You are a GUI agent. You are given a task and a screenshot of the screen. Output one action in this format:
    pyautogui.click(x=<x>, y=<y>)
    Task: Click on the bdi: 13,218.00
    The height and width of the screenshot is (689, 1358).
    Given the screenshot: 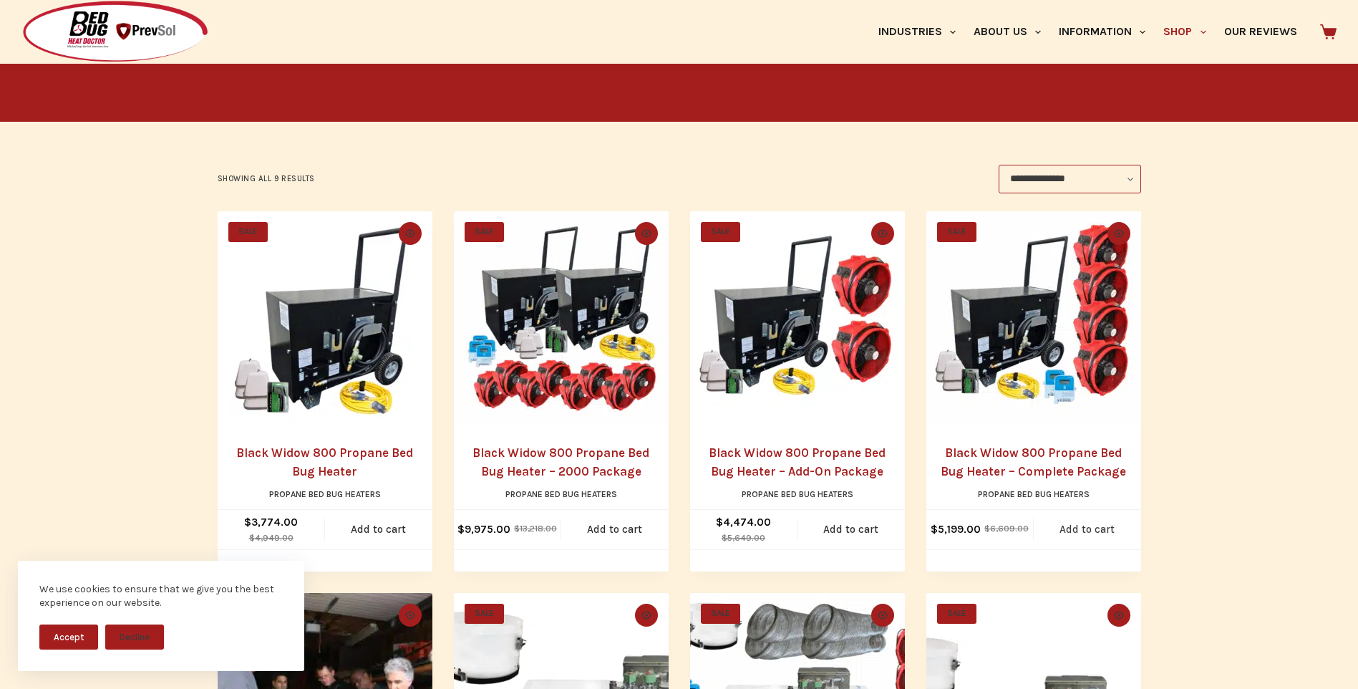 What is the action you would take?
    pyautogui.click(x=536, y=528)
    